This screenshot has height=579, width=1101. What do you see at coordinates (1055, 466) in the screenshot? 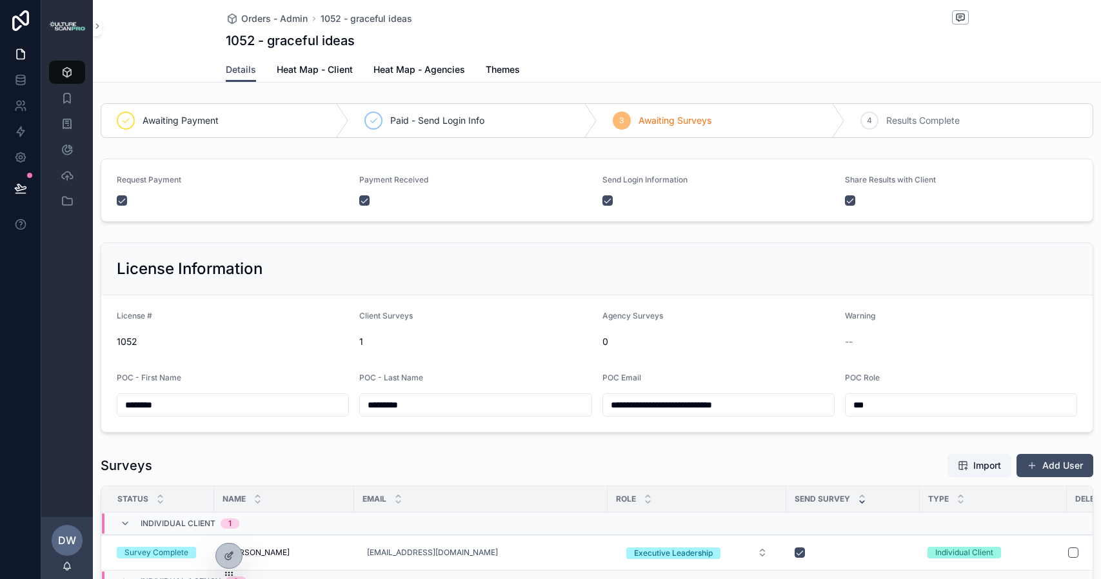
I see `button: Add User` at bounding box center [1055, 466].